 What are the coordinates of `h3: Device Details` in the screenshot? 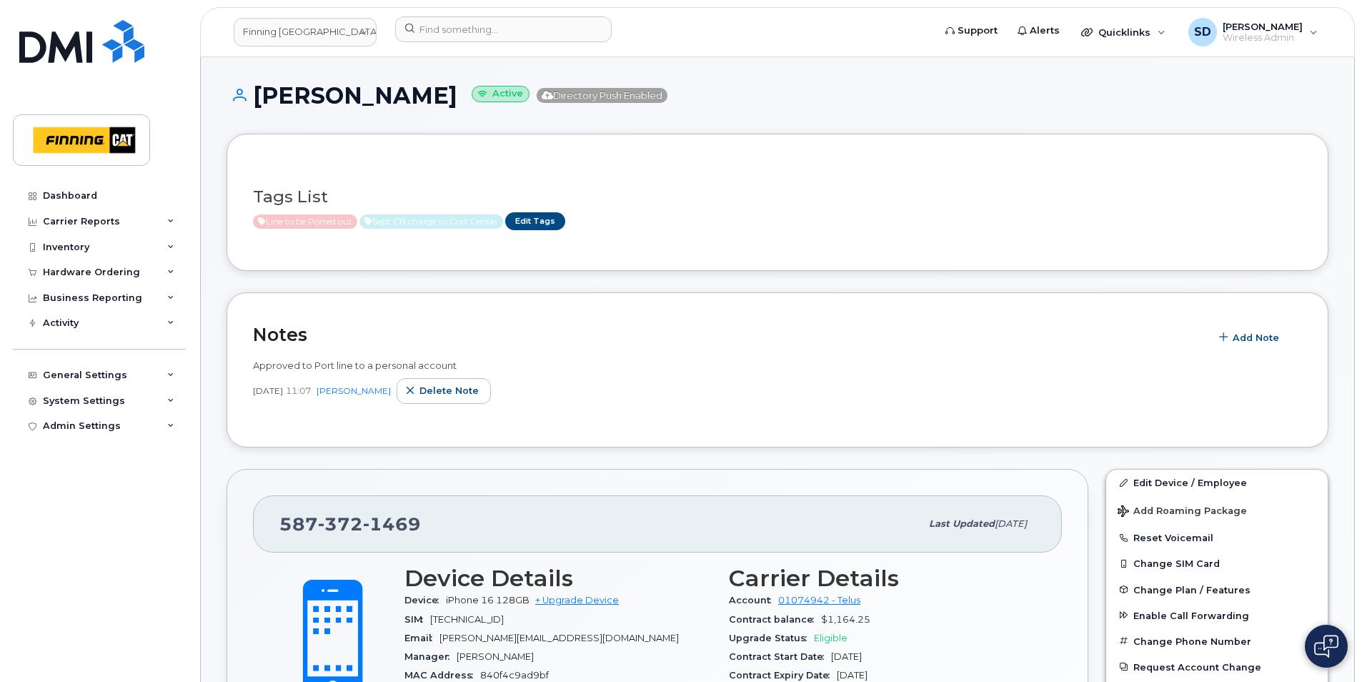 It's located at (558, 578).